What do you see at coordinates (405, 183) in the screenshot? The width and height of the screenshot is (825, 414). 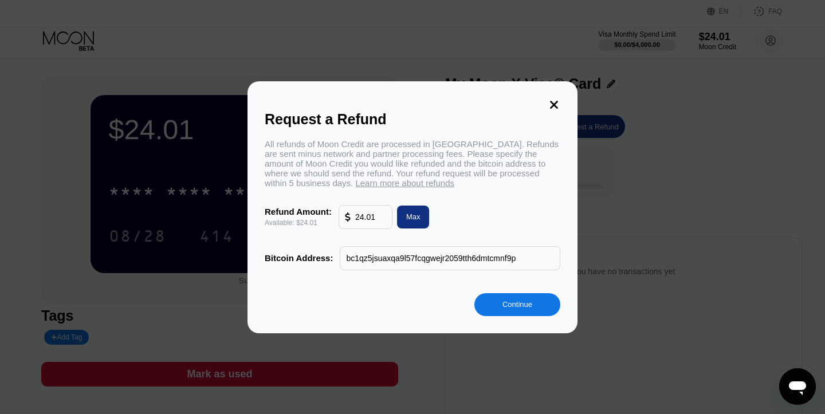 I see `div: Learn more about refunds` at bounding box center [405, 183].